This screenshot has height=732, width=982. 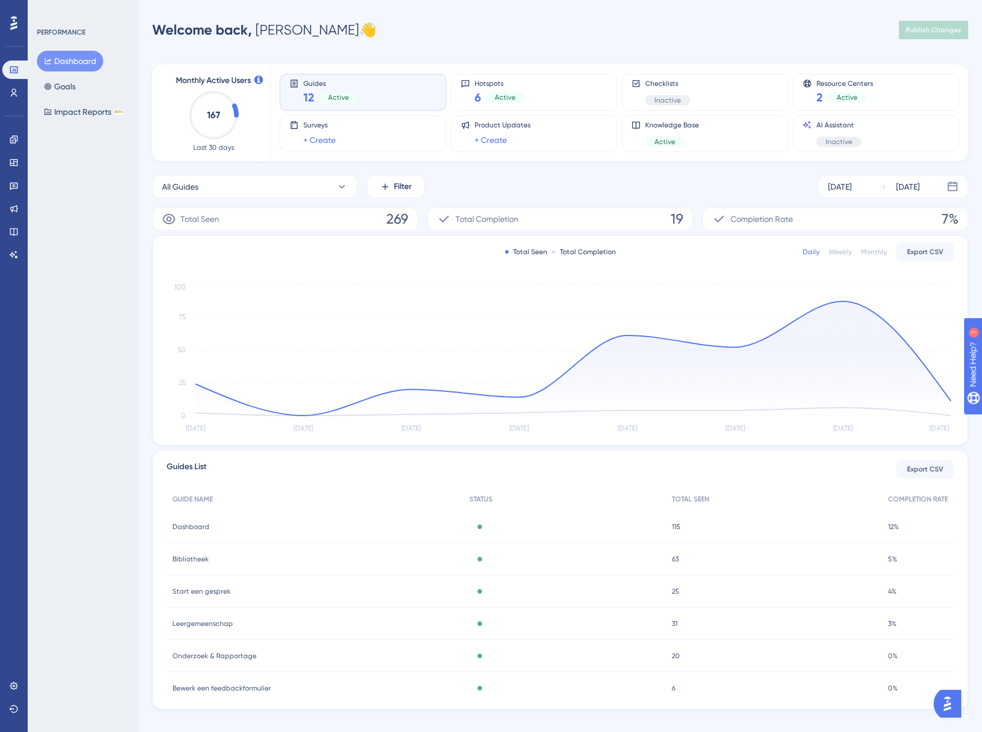 What do you see at coordinates (892, 624) in the screenshot?
I see `span: 3%` at bounding box center [892, 624].